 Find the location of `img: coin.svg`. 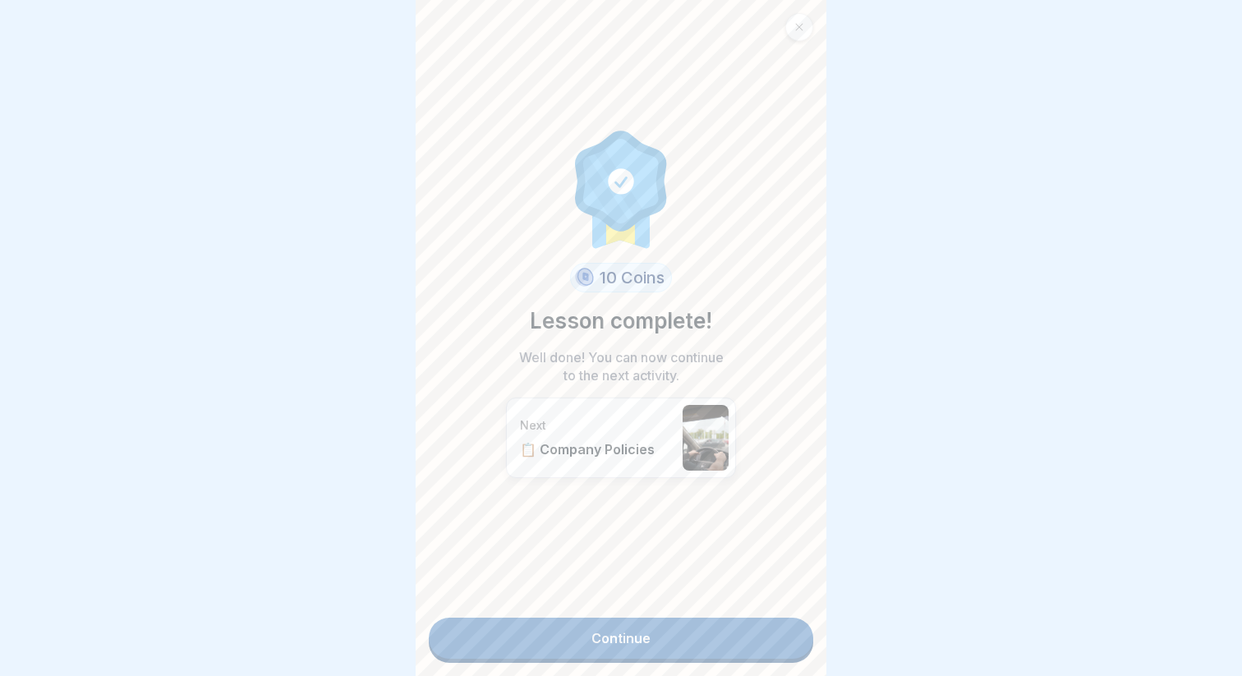

img: coin.svg is located at coordinates (584, 278).